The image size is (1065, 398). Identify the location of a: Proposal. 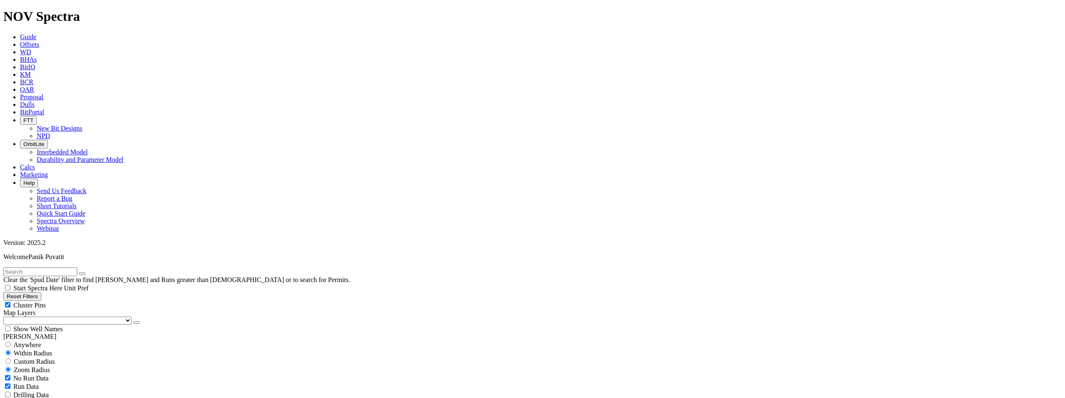
(32, 97).